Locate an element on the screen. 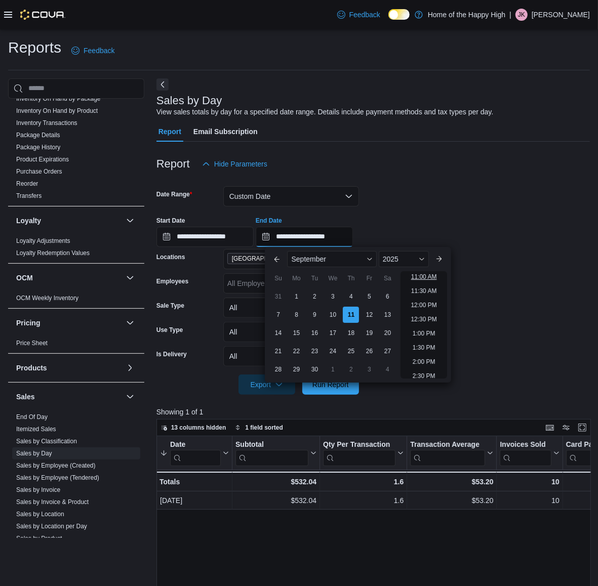 Image resolution: width=598 pixels, height=586 pixels. label: Employees is located at coordinates (172, 281).